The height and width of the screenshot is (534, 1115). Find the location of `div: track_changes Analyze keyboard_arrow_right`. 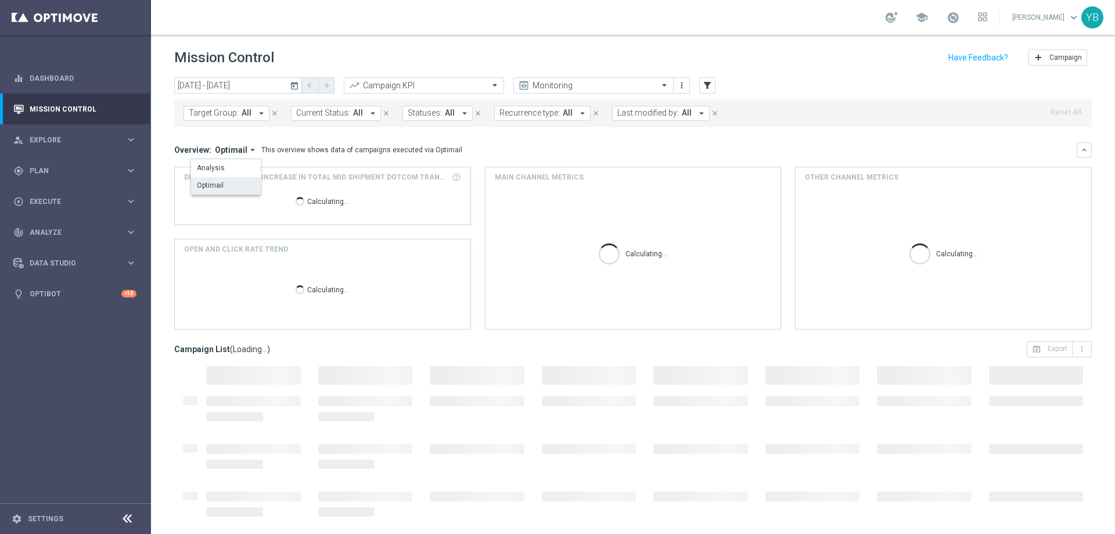

div: track_changes Analyze keyboard_arrow_right is located at coordinates (75, 232).